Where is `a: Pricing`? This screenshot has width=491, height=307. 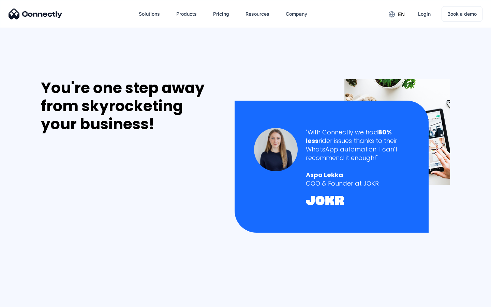 a: Pricing is located at coordinates (221, 14).